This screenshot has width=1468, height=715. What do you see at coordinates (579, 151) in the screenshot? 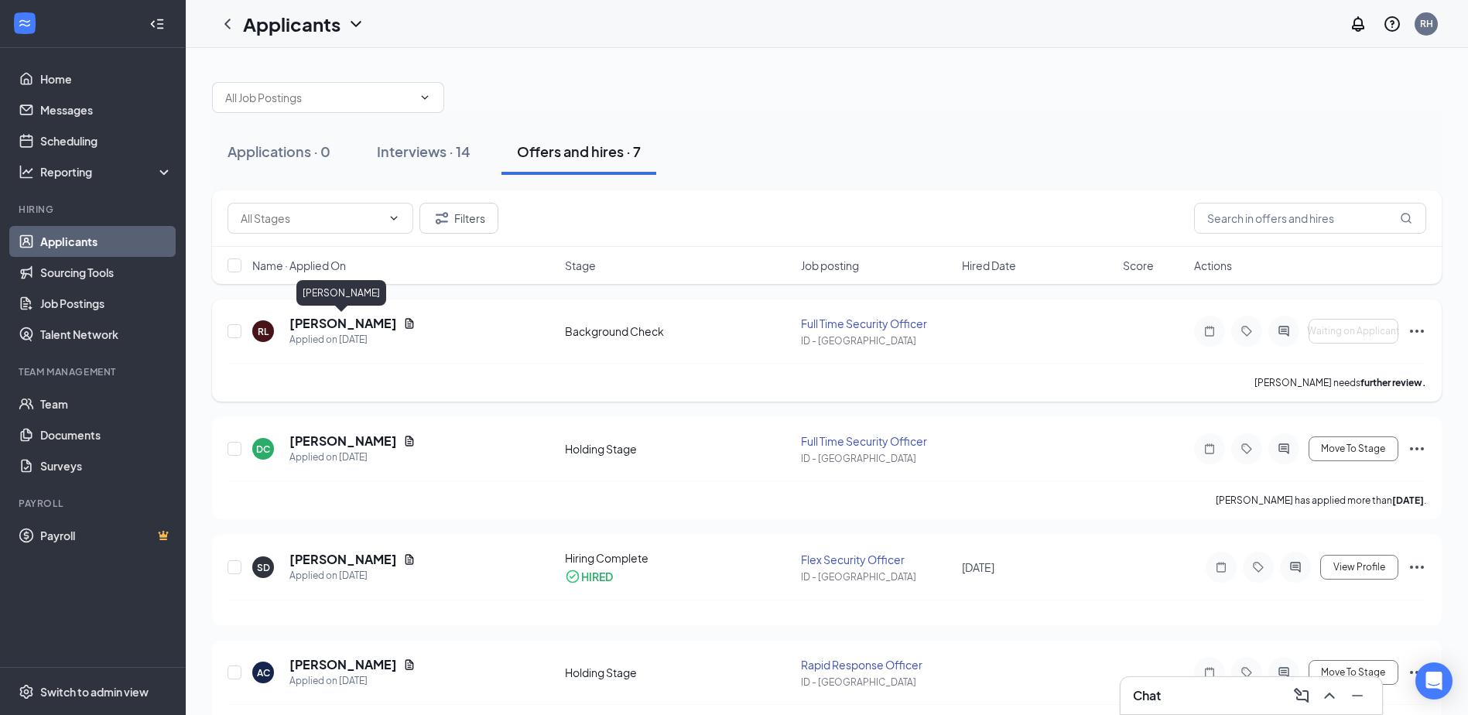
I see `div: Offers and hires · 7` at bounding box center [579, 151].